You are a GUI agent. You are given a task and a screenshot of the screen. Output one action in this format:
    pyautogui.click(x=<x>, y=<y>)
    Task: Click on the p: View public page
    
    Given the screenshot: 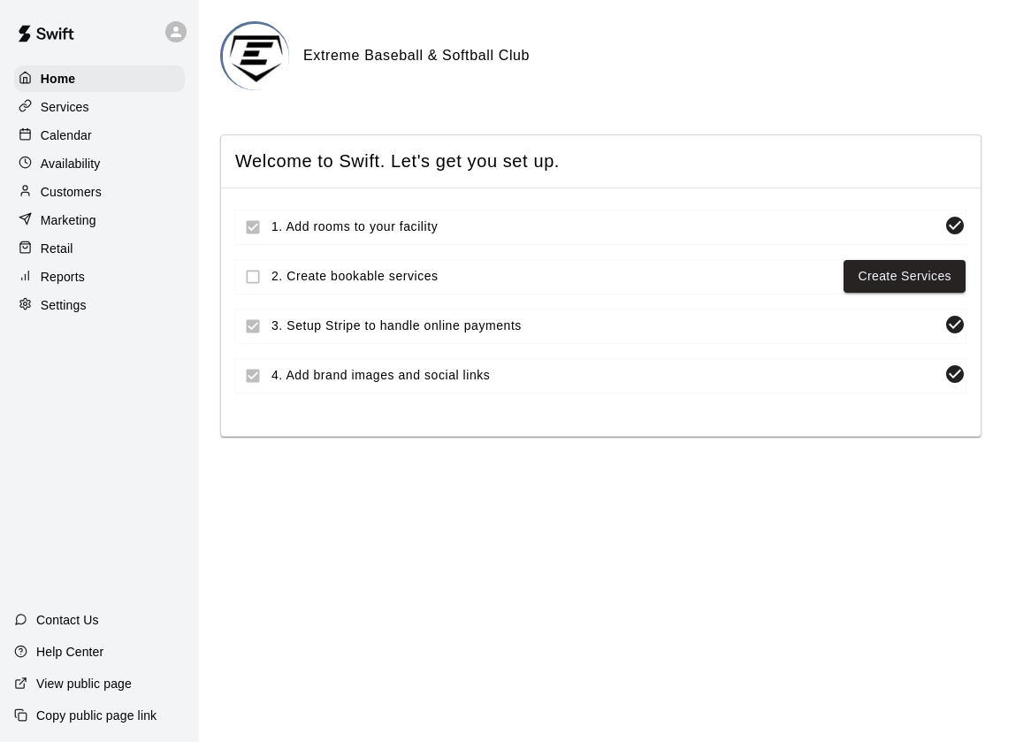 What is the action you would take?
    pyautogui.click(x=84, y=683)
    